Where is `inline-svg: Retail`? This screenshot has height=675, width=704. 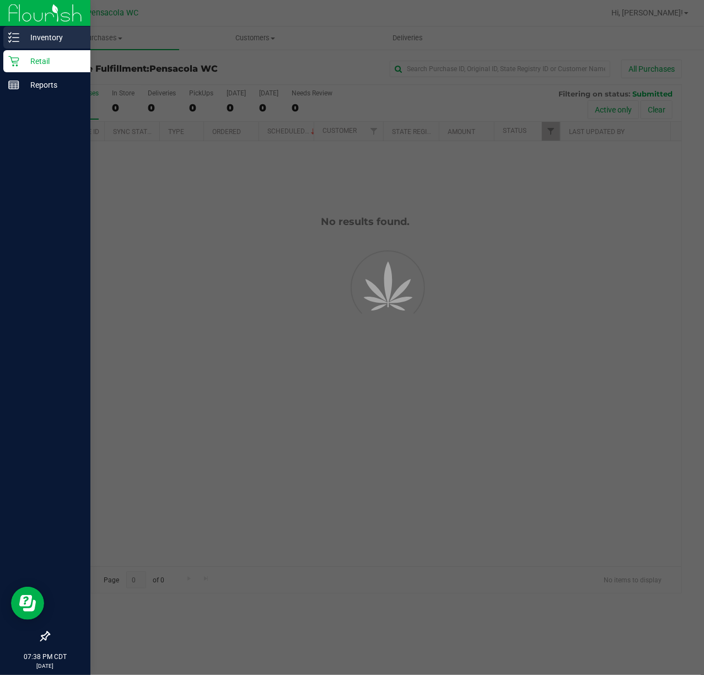
inline-svg: Retail is located at coordinates (14, 61).